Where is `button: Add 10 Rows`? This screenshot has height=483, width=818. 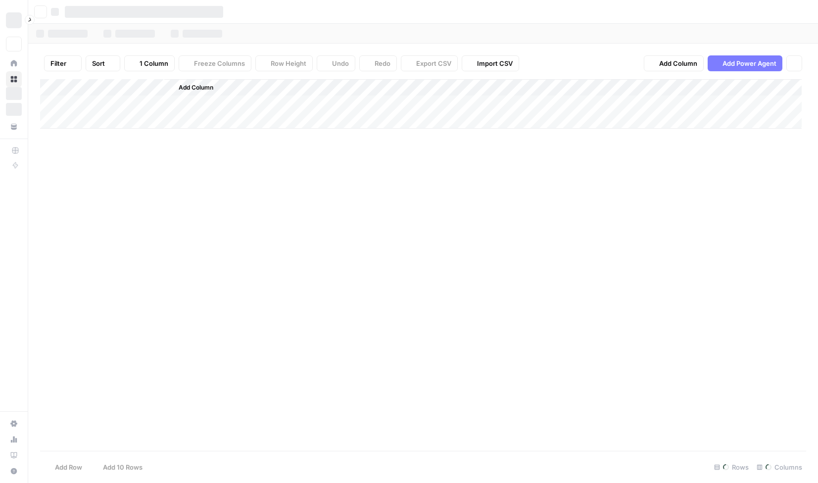
button: Add 10 Rows is located at coordinates (118, 467).